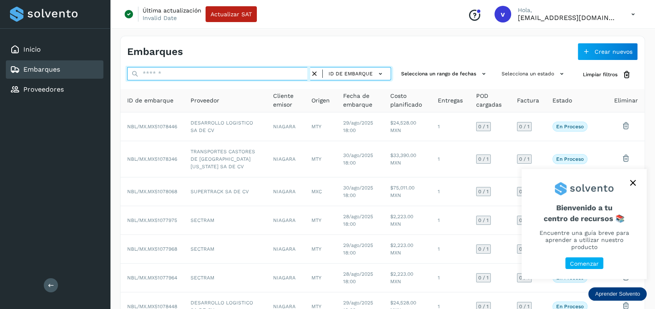  What do you see at coordinates (407, 159) in the screenshot?
I see `td: $33,390.00 MXN` at bounding box center [407, 159].